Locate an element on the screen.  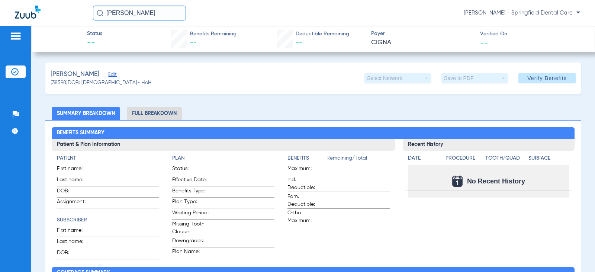
span: Missing Tooth Clause: is located at coordinates (191, 228).